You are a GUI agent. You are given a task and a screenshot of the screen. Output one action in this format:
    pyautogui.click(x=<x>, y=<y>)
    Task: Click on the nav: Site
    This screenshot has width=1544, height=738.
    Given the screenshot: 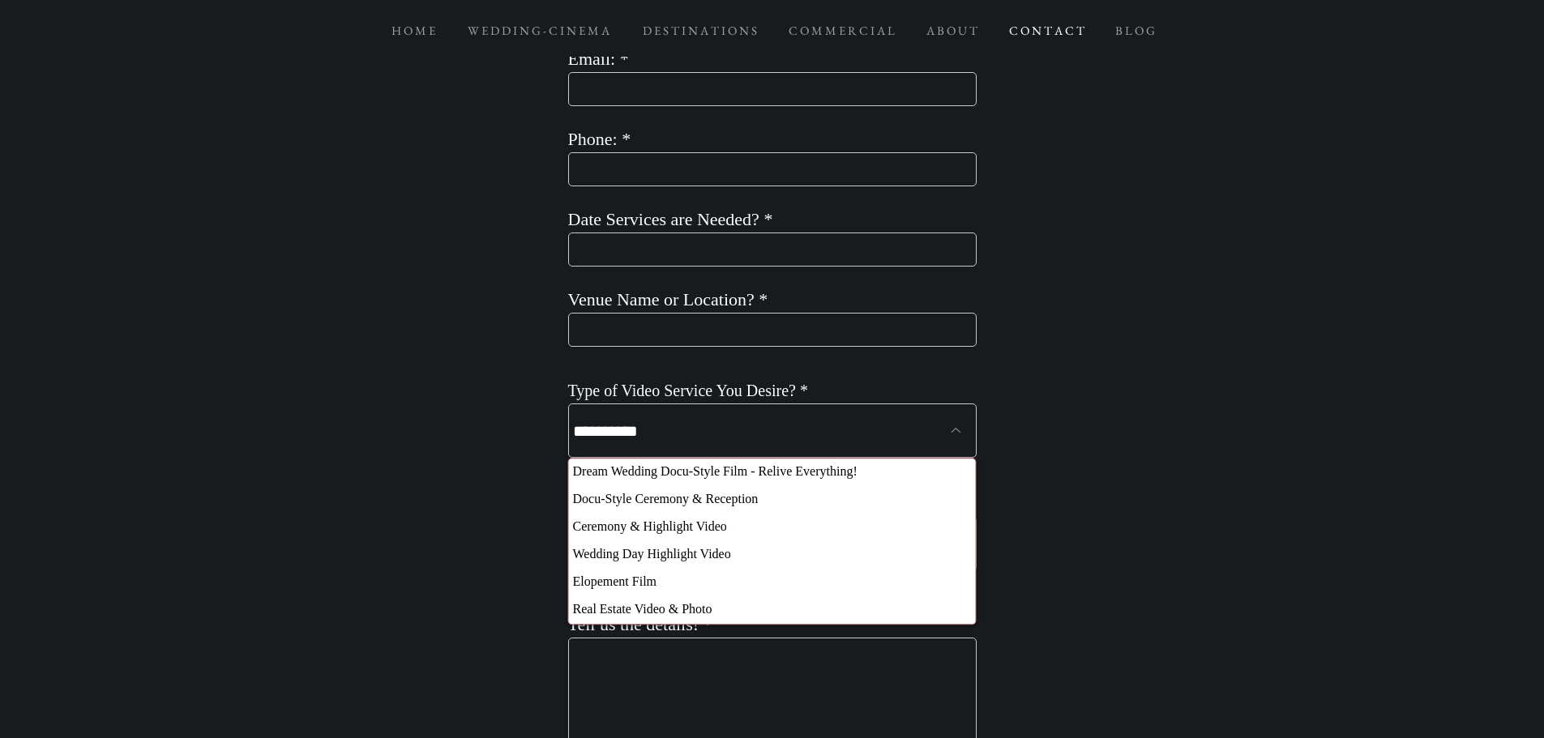 What is the action you would take?
    pyautogui.click(x=772, y=31)
    